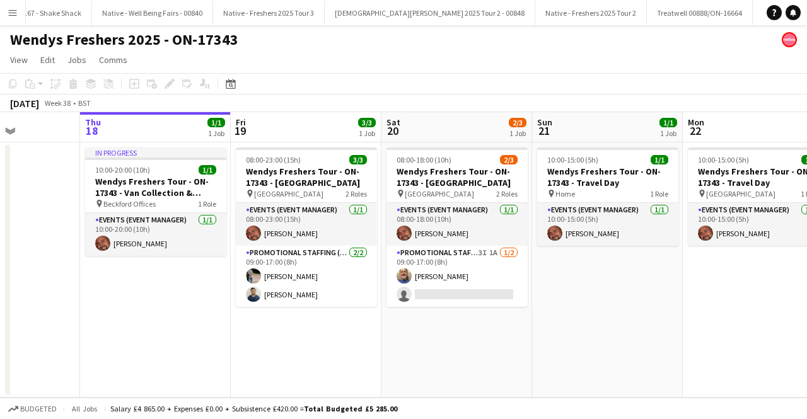  What do you see at coordinates (19, 60) in the screenshot?
I see `a: View` at bounding box center [19, 60].